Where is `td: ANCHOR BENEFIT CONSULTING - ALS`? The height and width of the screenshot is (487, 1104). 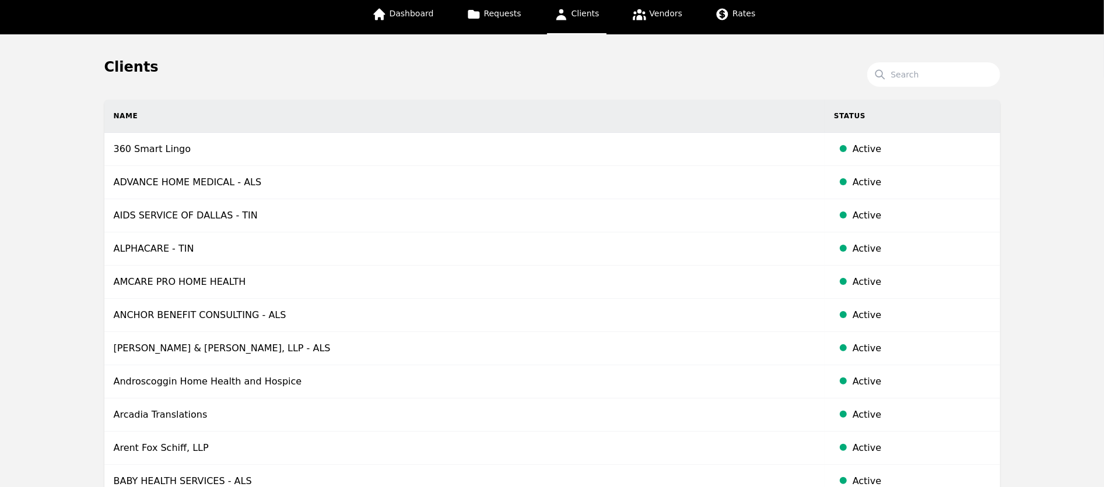 td: ANCHOR BENEFIT CONSULTING - ALS is located at coordinates (464, 315).